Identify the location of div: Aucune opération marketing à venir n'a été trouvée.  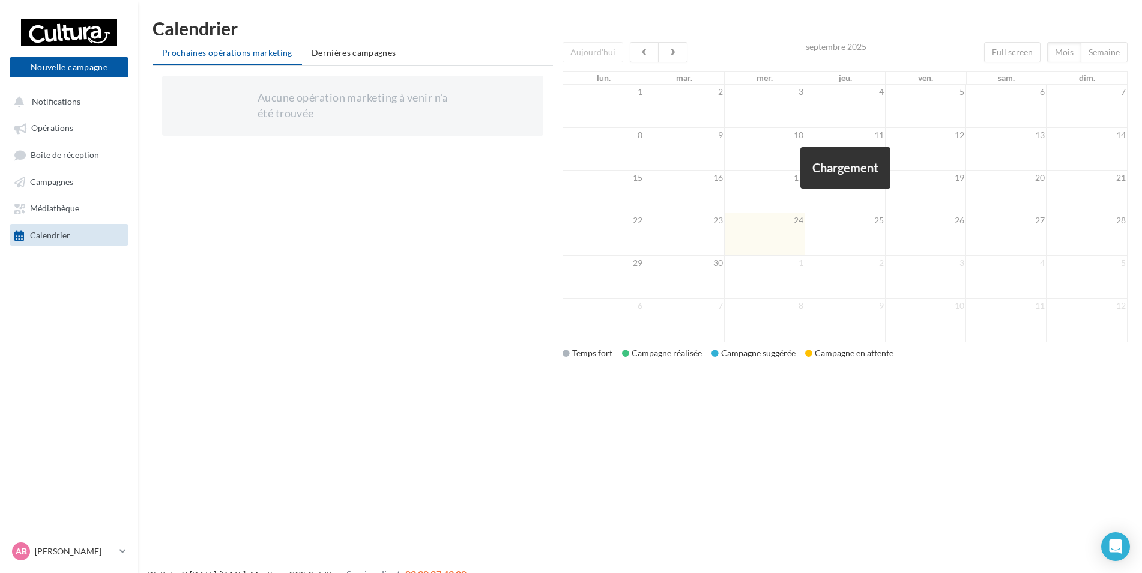
(353, 105).